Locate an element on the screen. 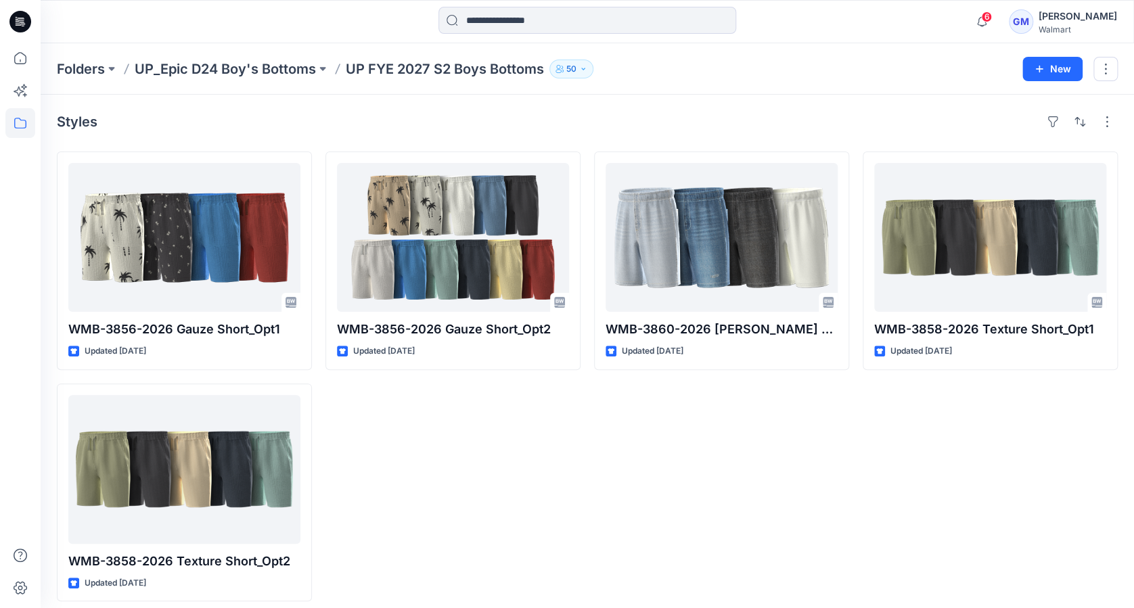  div: Walmart is located at coordinates (1078, 29).